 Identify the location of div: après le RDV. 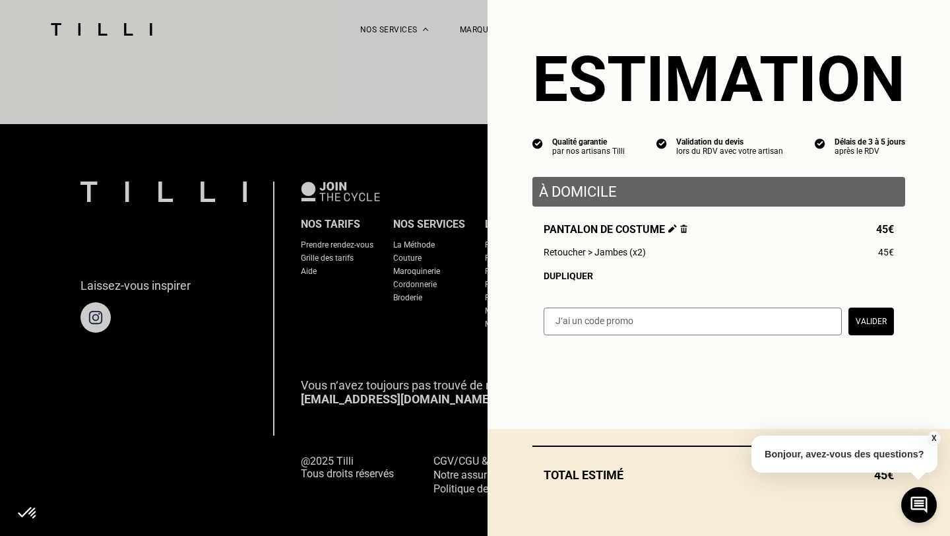
(870, 151).